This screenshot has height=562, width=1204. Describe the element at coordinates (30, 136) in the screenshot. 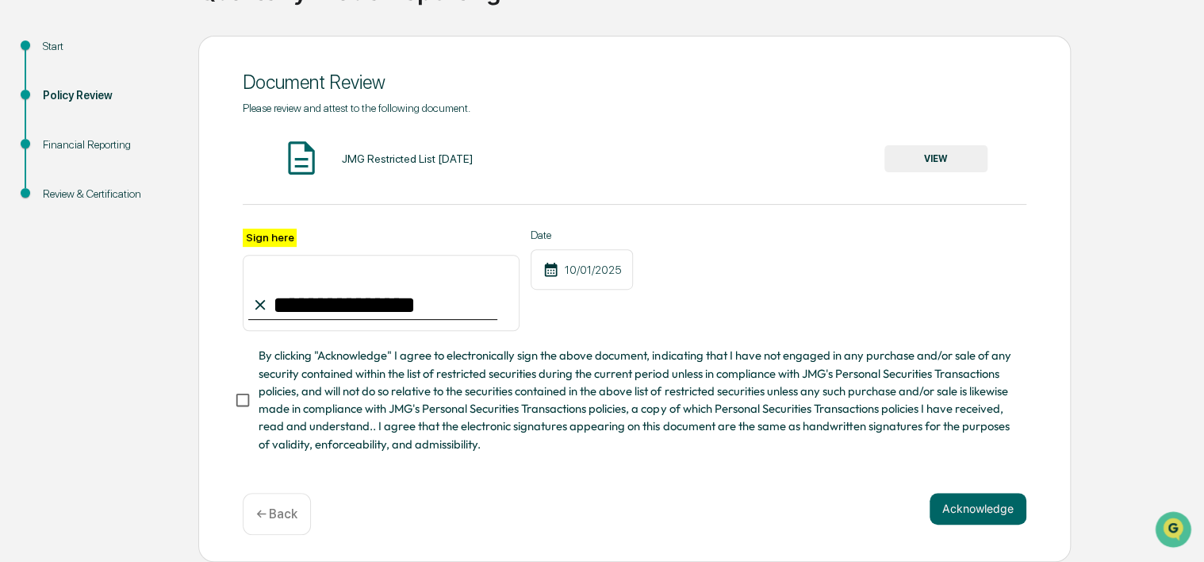

I see `img: 1746055101610-c473b297-6a78-478c-a979-82029cc54cd1` at that location.